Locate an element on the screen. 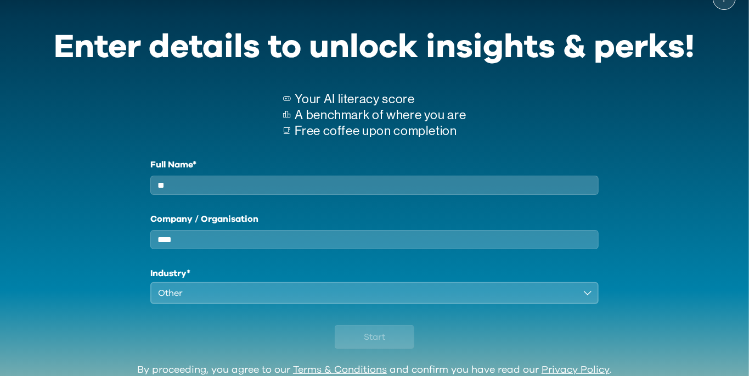 This screenshot has width=749, height=376. span: Start is located at coordinates (374, 337).